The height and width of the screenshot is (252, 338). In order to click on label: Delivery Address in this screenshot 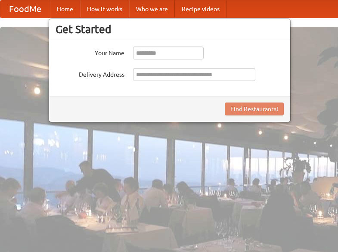, I will do `click(90, 73)`.